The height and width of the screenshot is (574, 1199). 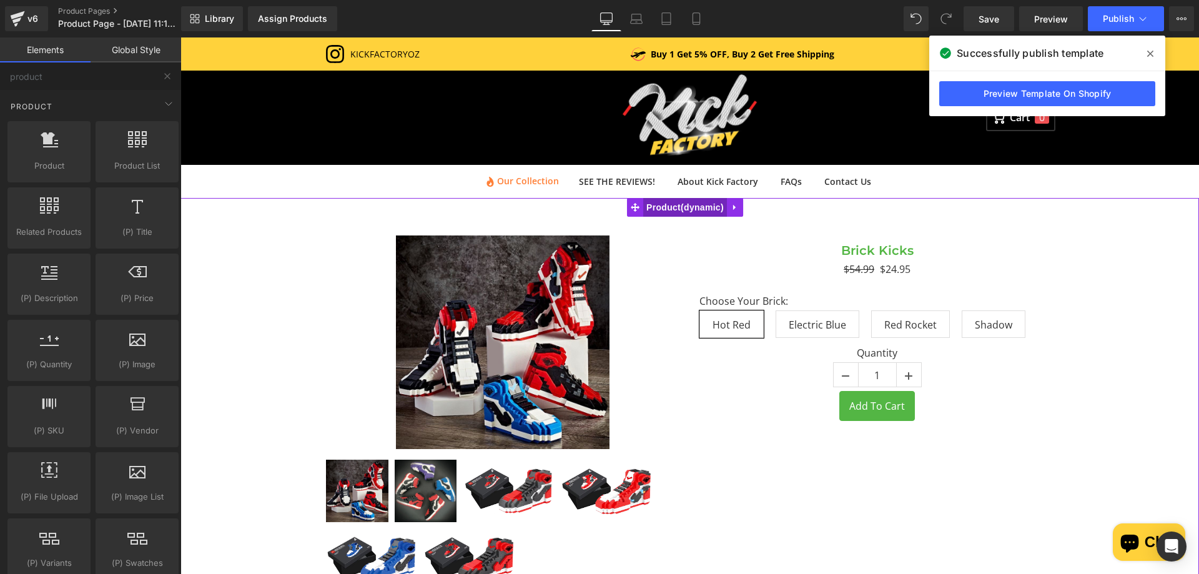 What do you see at coordinates (49, 364) in the screenshot?
I see `span: (P) Quantity` at bounding box center [49, 364].